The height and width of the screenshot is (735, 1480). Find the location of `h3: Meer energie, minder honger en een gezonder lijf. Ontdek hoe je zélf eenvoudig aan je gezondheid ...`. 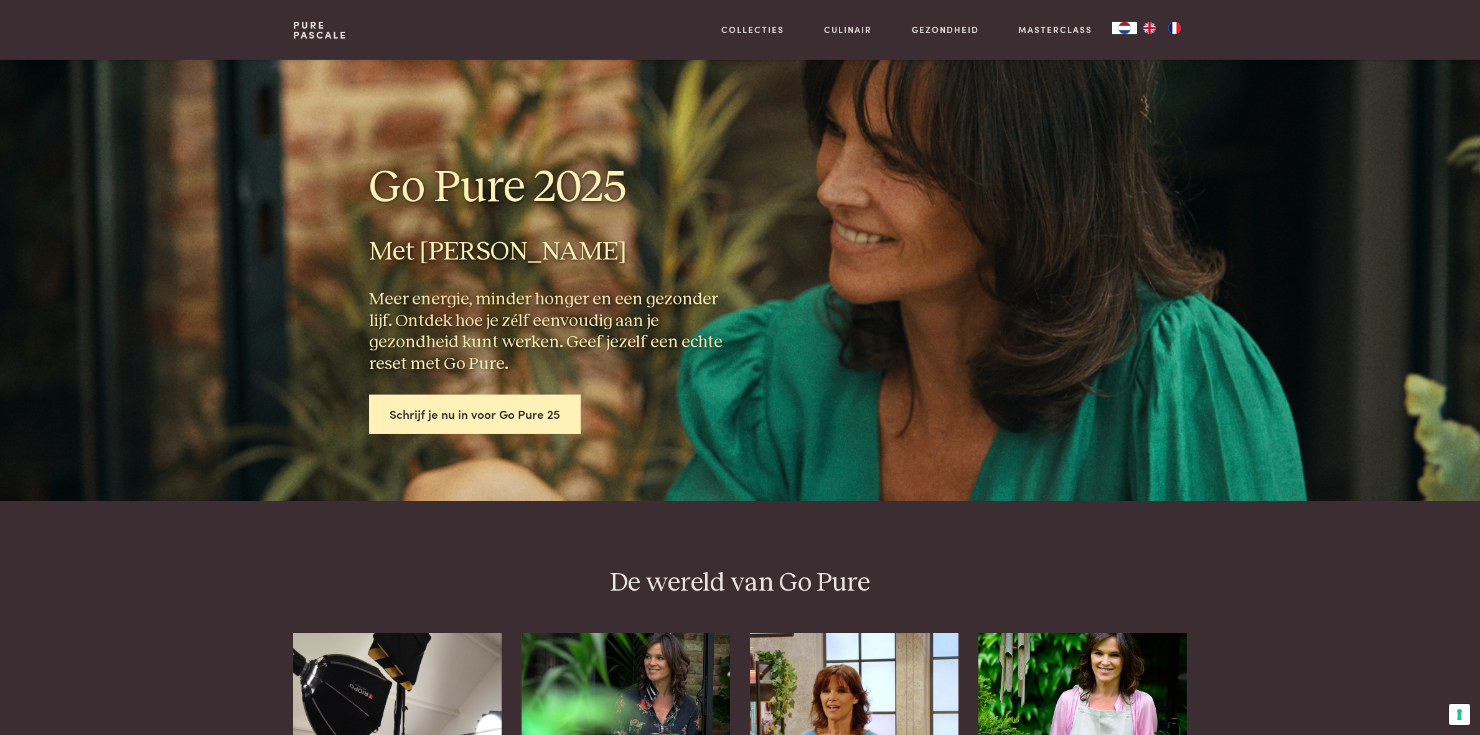

h3: Meer energie, minder honger en een gezonder lijf. Ontdek hoe je zélf eenvoudig aan je gezondheid ... is located at coordinates (549, 332).